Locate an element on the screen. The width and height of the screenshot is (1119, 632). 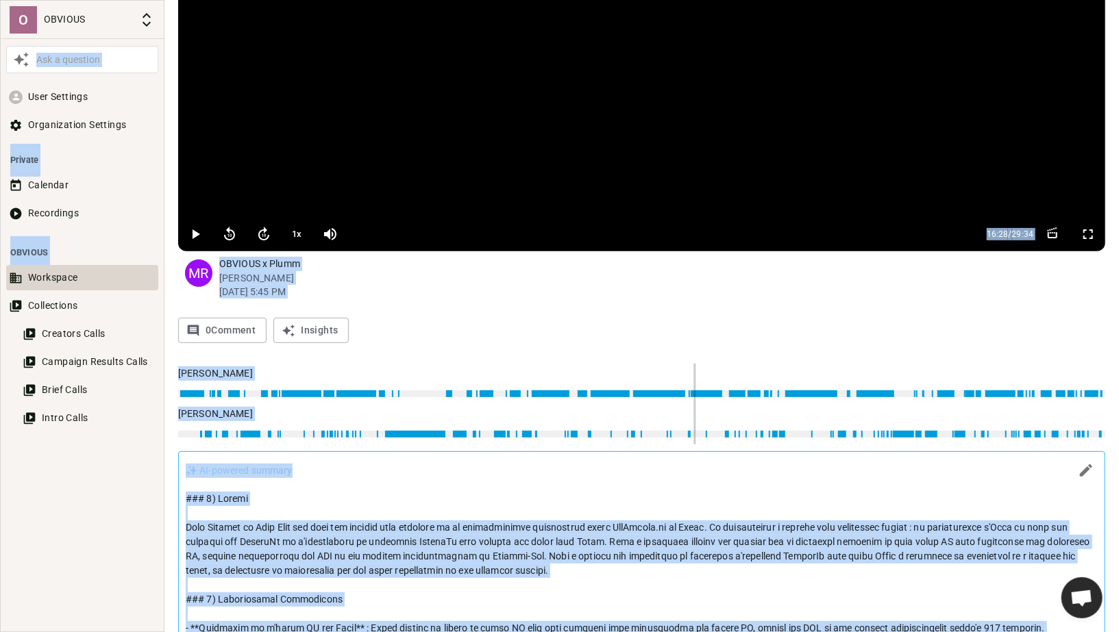
span: 16:28 / 29:34 is located at coordinates (1010, 234).